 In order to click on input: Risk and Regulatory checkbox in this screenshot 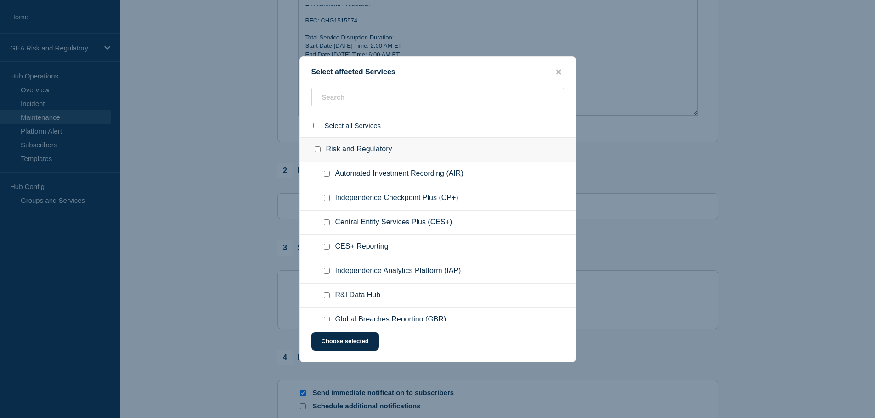, I will do `click(317, 149)`.